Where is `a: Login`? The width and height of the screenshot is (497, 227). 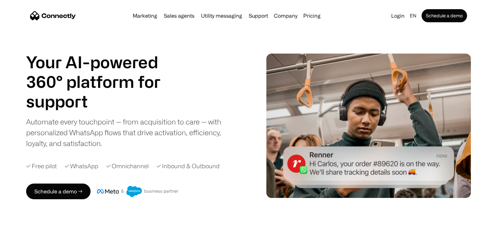
a: Login is located at coordinates (398, 16).